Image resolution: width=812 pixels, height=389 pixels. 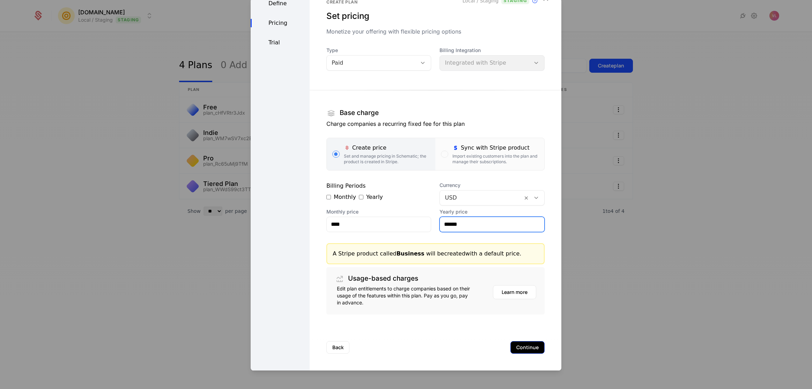 I want to click on div: Sync with Stripe product, so click(x=495, y=148).